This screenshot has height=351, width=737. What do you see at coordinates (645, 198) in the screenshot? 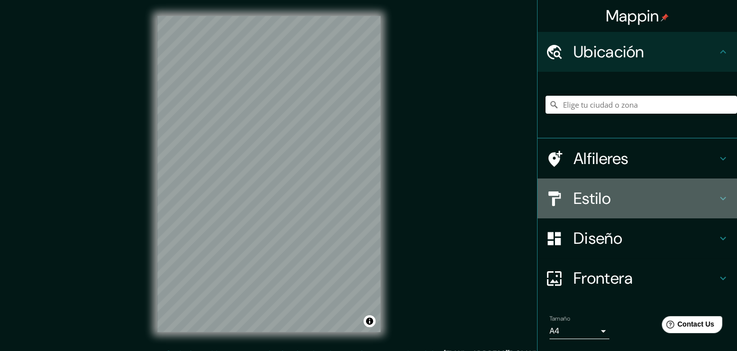
I see `h4: Estilo` at bounding box center [645, 198].